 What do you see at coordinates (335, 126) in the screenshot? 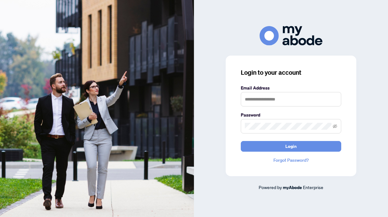
I see `span: eye-invisible` at bounding box center [335, 126].